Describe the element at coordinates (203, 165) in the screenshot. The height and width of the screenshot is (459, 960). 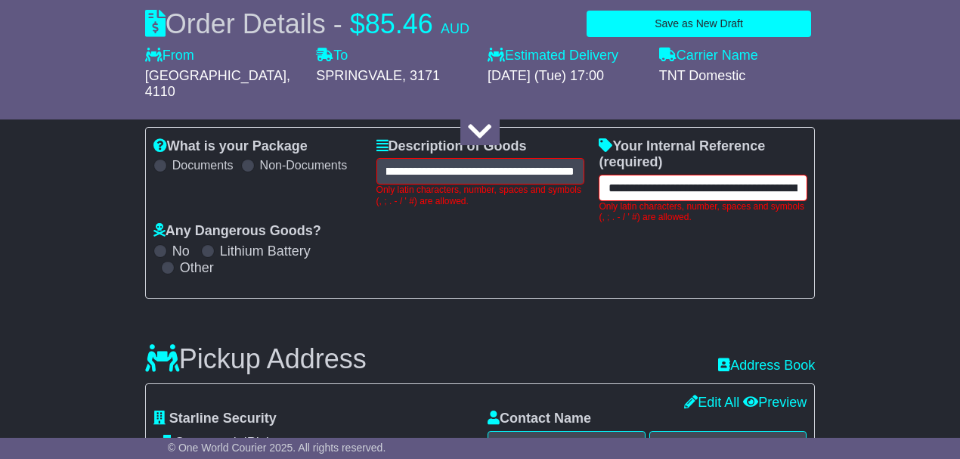
I see `label: Documents` at that location.